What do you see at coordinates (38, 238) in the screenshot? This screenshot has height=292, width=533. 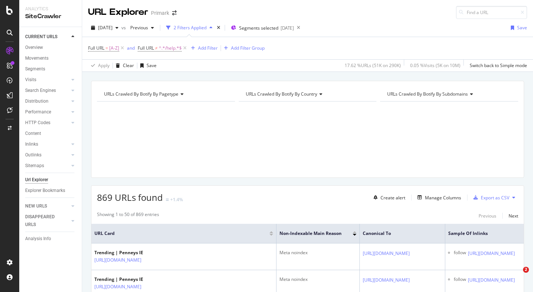 I see `div: Analysis Info` at bounding box center [38, 238].